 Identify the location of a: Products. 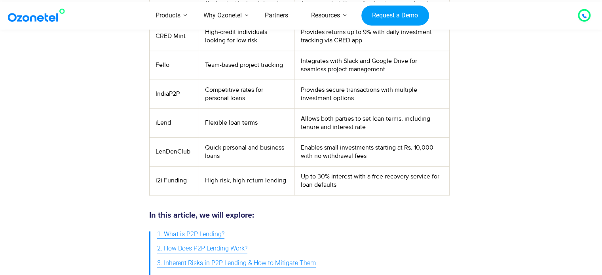
(168, 15).